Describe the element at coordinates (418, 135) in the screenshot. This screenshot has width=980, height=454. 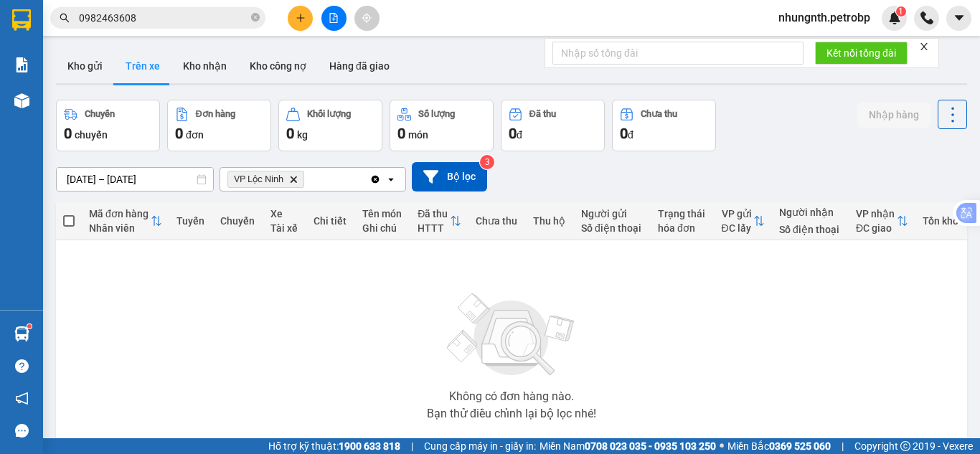
I see `span: món` at that location.